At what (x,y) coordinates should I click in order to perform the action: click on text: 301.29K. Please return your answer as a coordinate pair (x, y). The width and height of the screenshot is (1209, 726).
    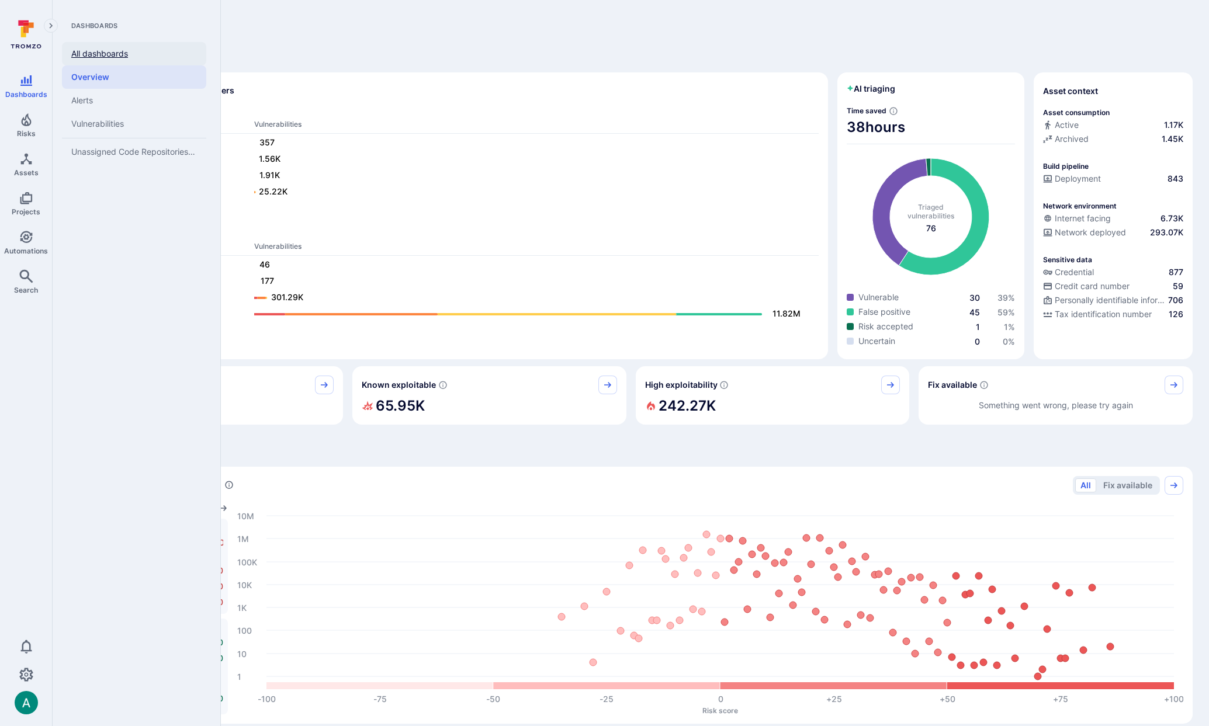
    Looking at the image, I should click on (287, 297).